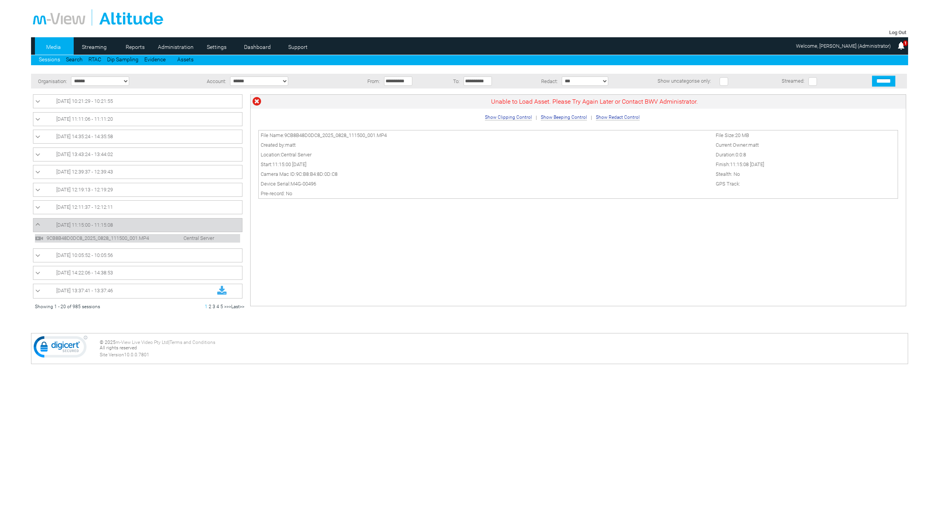 The height and width of the screenshot is (524, 931). Describe the element at coordinates (503, 348) in the screenshot. I see `div: © 2025 | All rights reserved` at that location.